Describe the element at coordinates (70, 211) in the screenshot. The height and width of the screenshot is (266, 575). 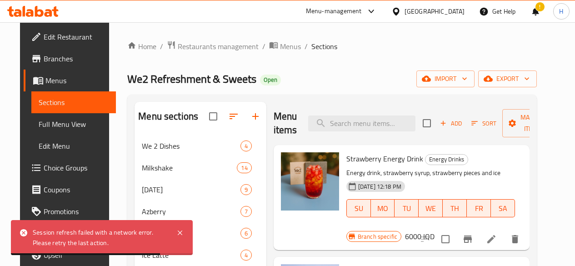
I see `a: Promotions` at that location.